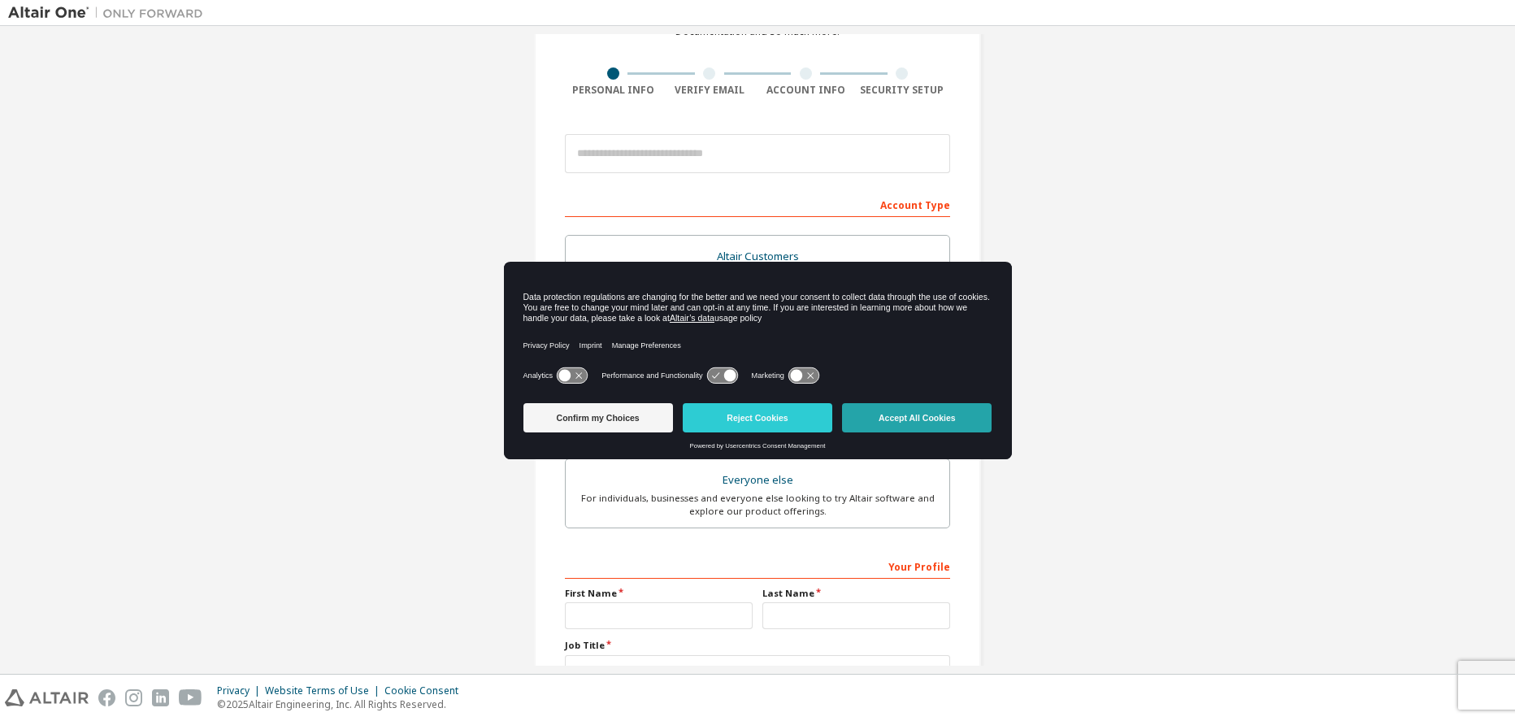 The height and width of the screenshot is (721, 1515). Describe the element at coordinates (758, 645) in the screenshot. I see `label: Job Title` at that location.